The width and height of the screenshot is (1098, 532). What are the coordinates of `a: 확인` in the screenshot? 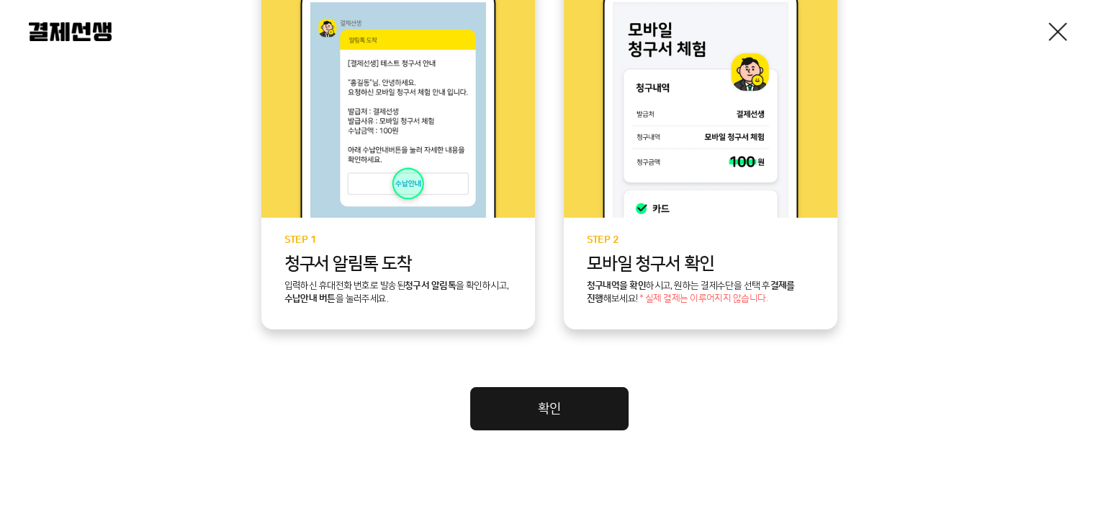 It's located at (550, 408).